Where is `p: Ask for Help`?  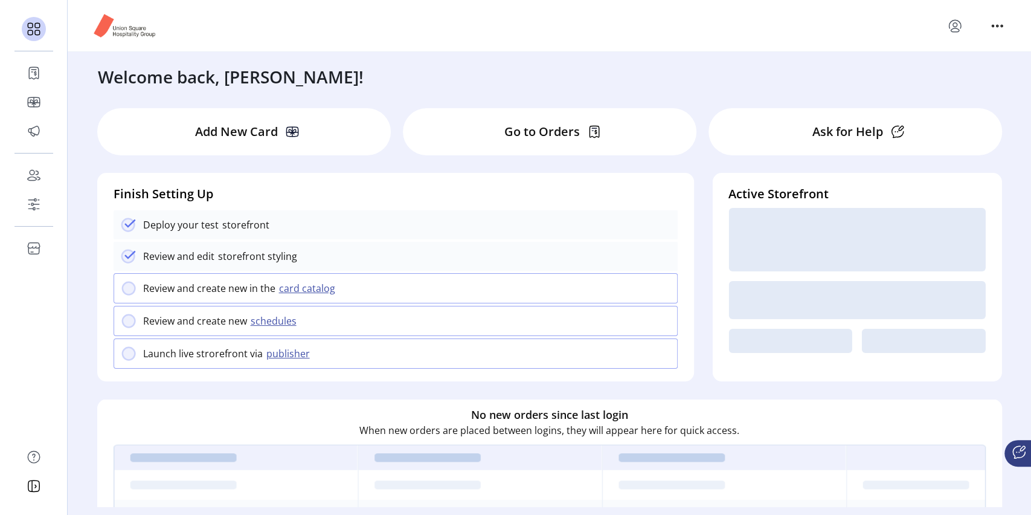
p: Ask for Help is located at coordinates (848, 132).